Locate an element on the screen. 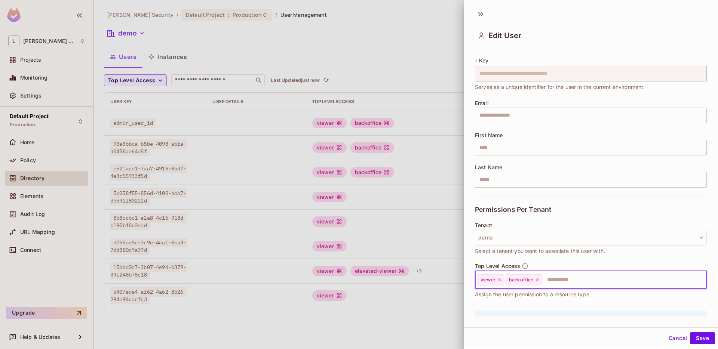 This screenshot has height=349, width=718. span: Select a tenant you want to associate this user with. is located at coordinates (540, 251).